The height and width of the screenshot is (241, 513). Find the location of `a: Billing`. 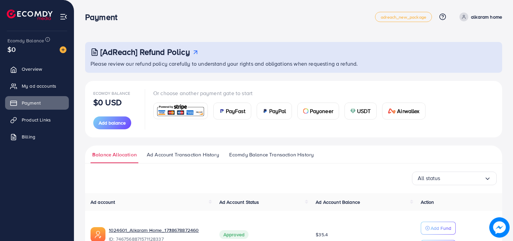

a: Billing is located at coordinates (37, 137).